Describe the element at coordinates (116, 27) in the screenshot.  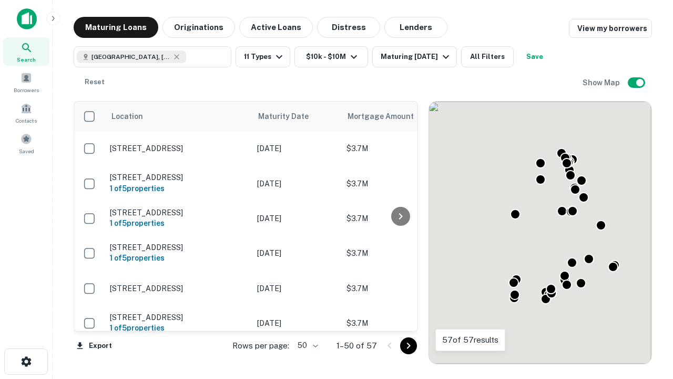
I see `button: Maturing Loans` at that location.